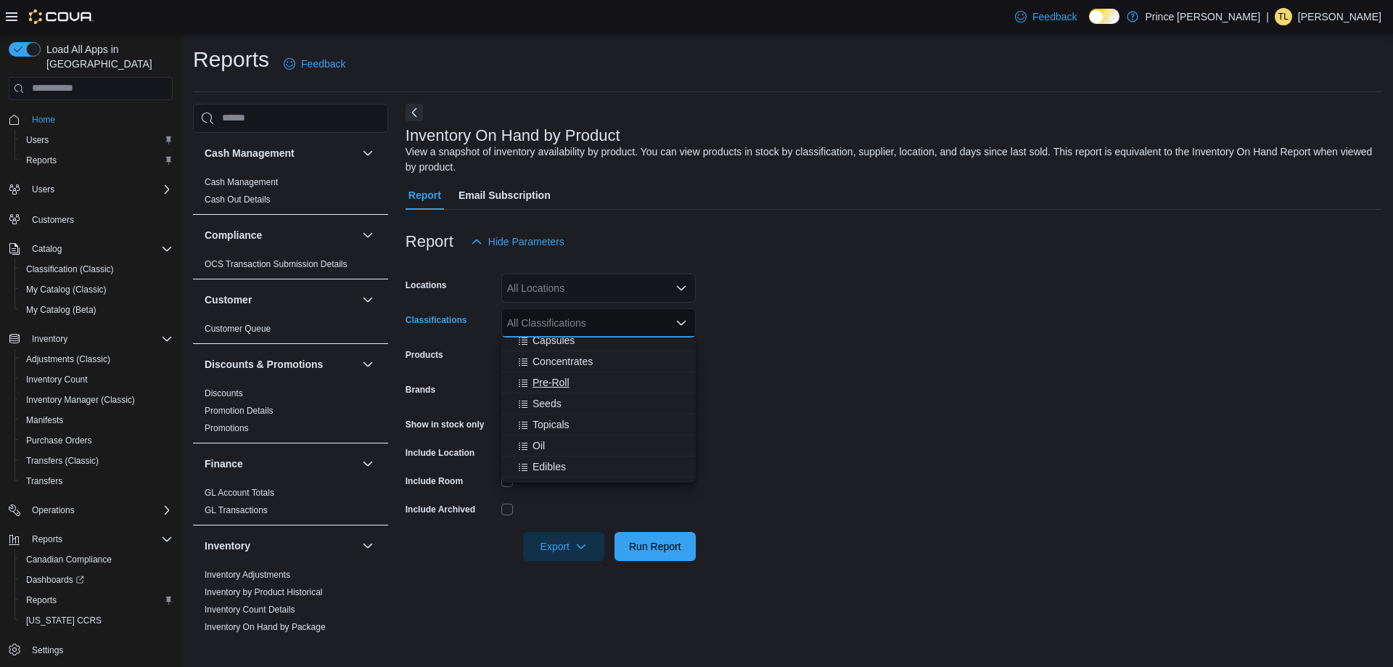 This screenshot has height=667, width=1393. What do you see at coordinates (68, 359) in the screenshot?
I see `span: Adjustments (Classic)` at bounding box center [68, 359].